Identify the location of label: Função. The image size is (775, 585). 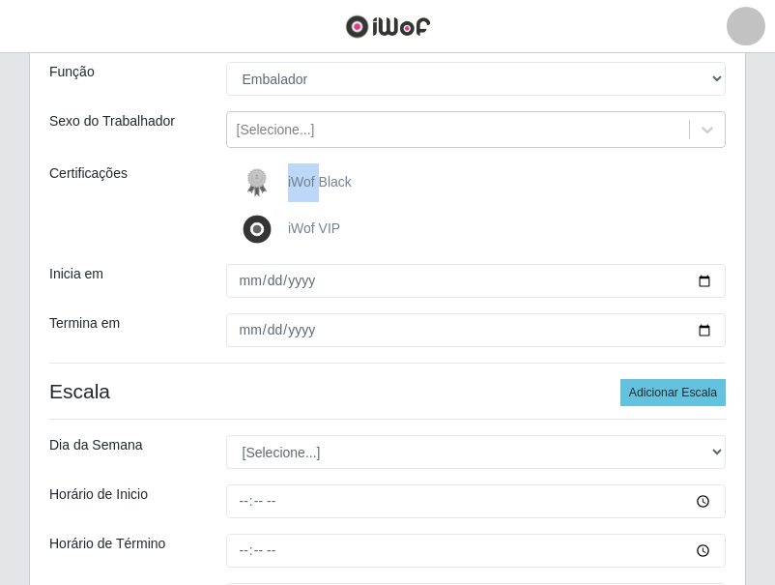
(72, 72).